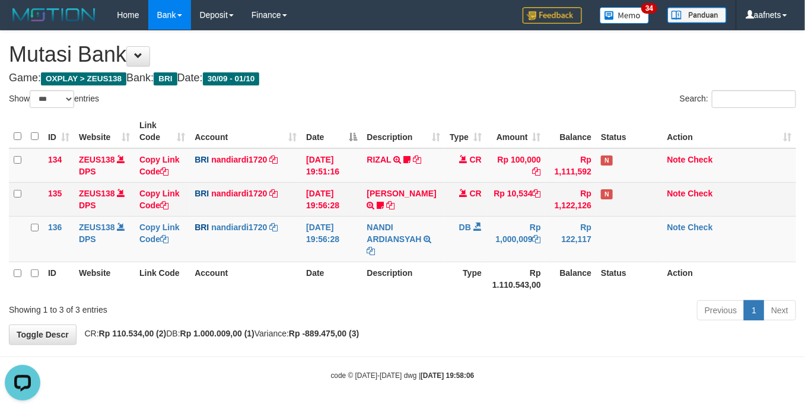  I want to click on th: Amount: activate to sort column ascending, so click(516, 131).